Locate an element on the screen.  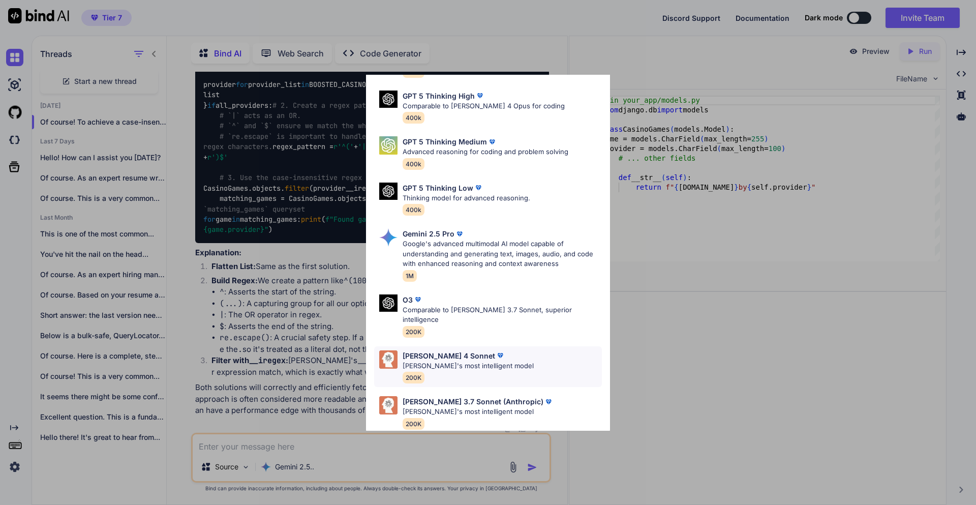
p: Google's advanced multimodal AI model capable of understanding and generating text, images, audio... is located at coordinates (502, 254).